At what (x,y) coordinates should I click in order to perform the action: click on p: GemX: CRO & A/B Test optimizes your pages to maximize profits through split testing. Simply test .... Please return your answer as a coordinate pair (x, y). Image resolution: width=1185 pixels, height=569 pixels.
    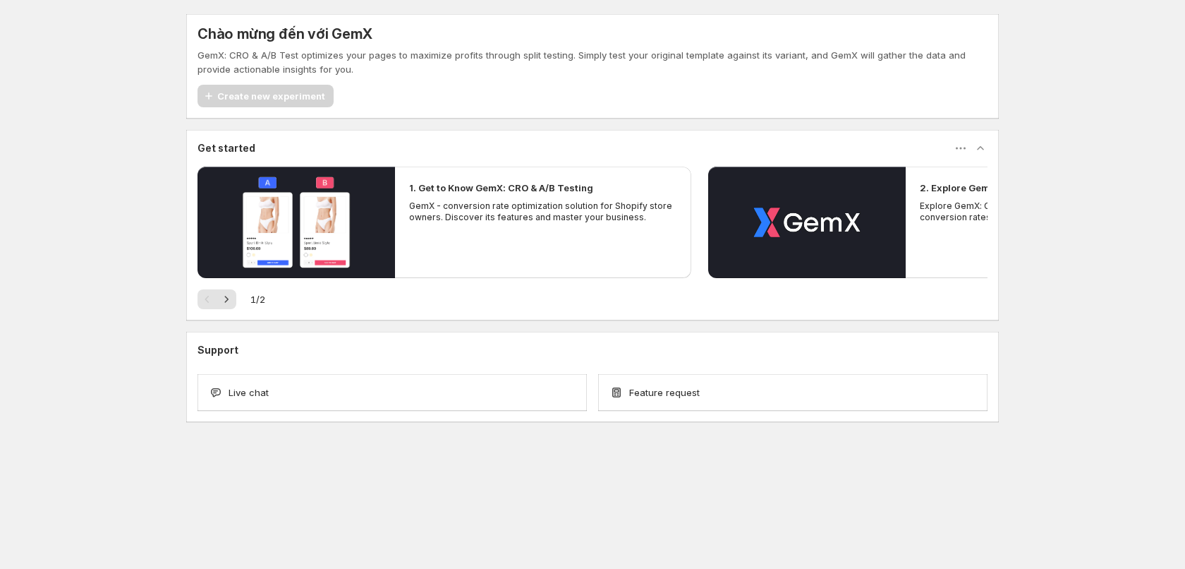
    Looking at the image, I should click on (593, 62).